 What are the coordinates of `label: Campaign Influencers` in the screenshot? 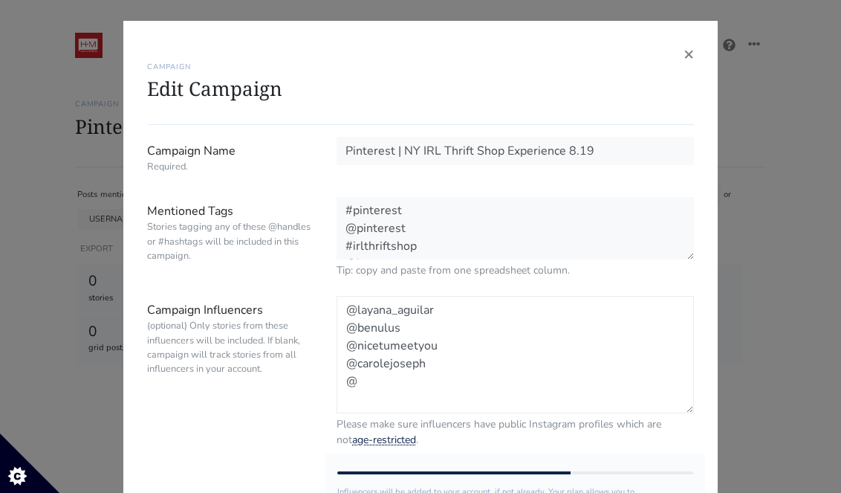 It's located at (230, 371).